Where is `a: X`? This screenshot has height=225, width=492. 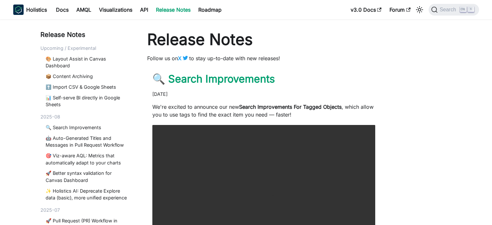 a: X is located at coordinates (184, 58).